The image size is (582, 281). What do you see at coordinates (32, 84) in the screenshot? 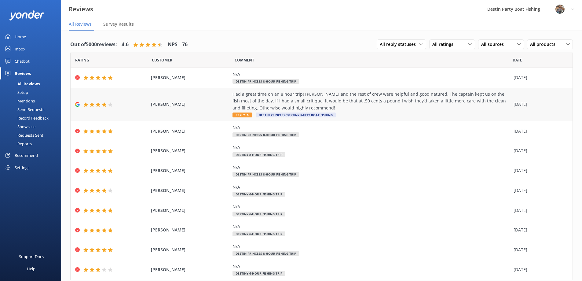
I see `a: All Reviews` at bounding box center [32, 84].